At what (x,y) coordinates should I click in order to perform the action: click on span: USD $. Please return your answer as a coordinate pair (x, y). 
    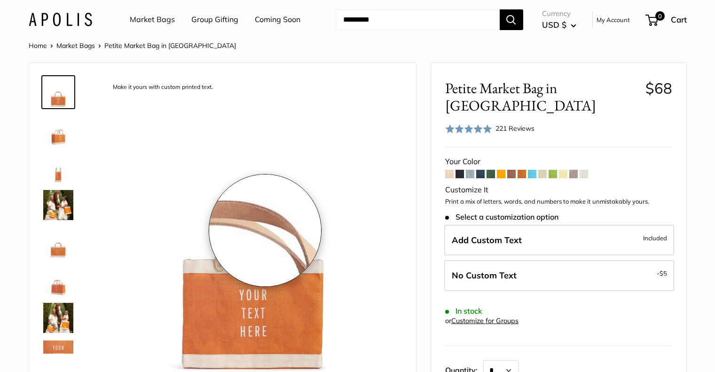
    Looking at the image, I should click on (554, 24).